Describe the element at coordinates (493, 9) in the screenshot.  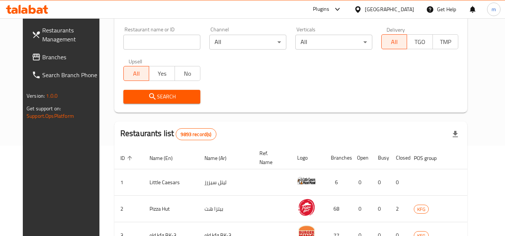
I see `span: m` at that location.